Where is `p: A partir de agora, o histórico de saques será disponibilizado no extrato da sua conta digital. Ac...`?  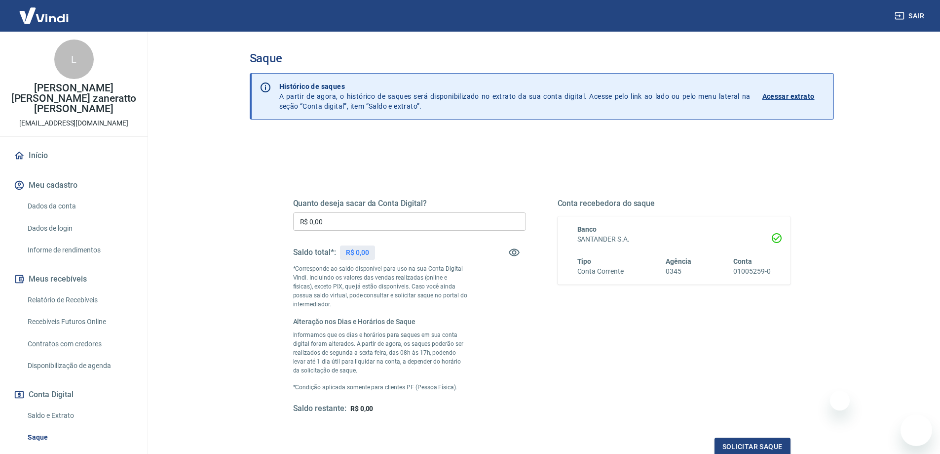 p: A partir de agora, o histórico de saques será disponibilizado no extrato da sua conta digital. Ac... is located at coordinates (515, 96).